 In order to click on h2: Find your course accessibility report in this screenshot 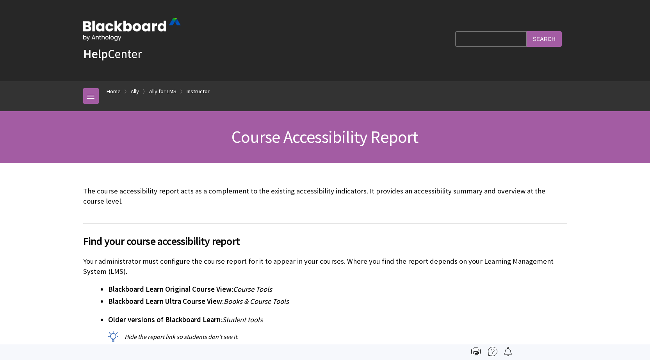, I will do `click(325, 236)`.